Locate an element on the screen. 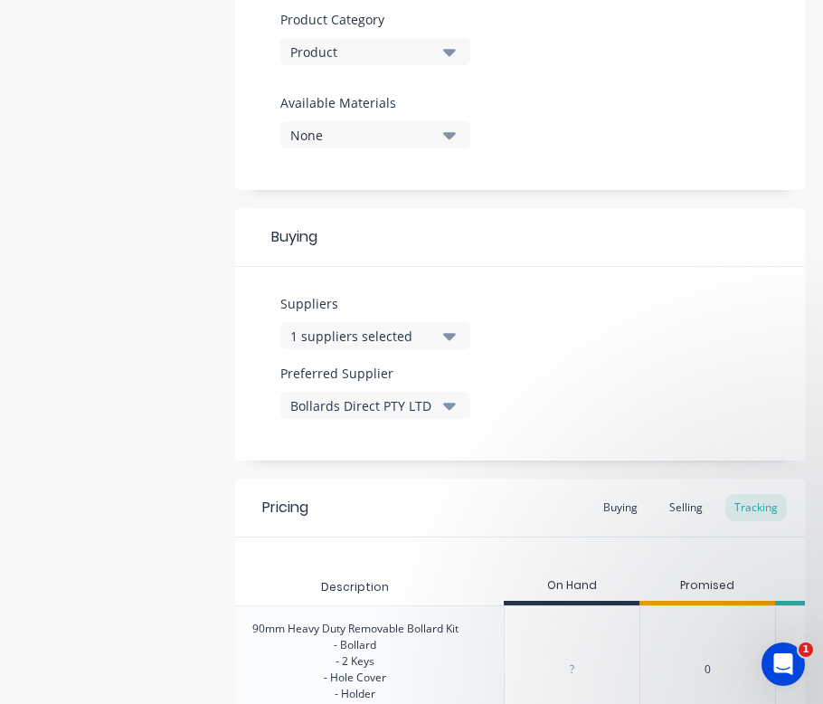 Image resolution: width=823 pixels, height=704 pixels. div: Bollards Direct PTY LTD is located at coordinates (363, 405).